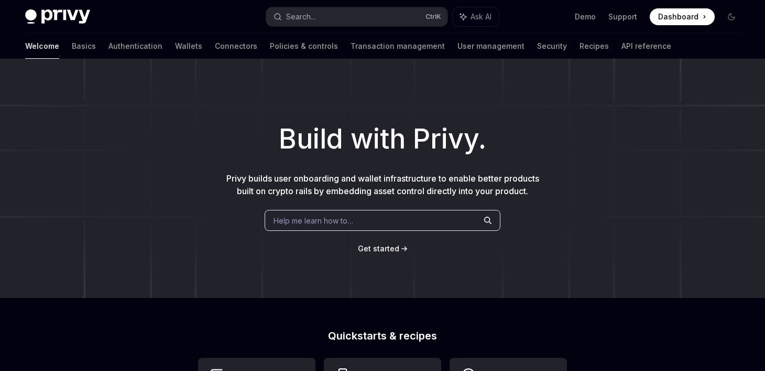 This screenshot has height=371, width=765. What do you see at coordinates (189, 46) in the screenshot?
I see `a: Wallets` at bounding box center [189, 46].